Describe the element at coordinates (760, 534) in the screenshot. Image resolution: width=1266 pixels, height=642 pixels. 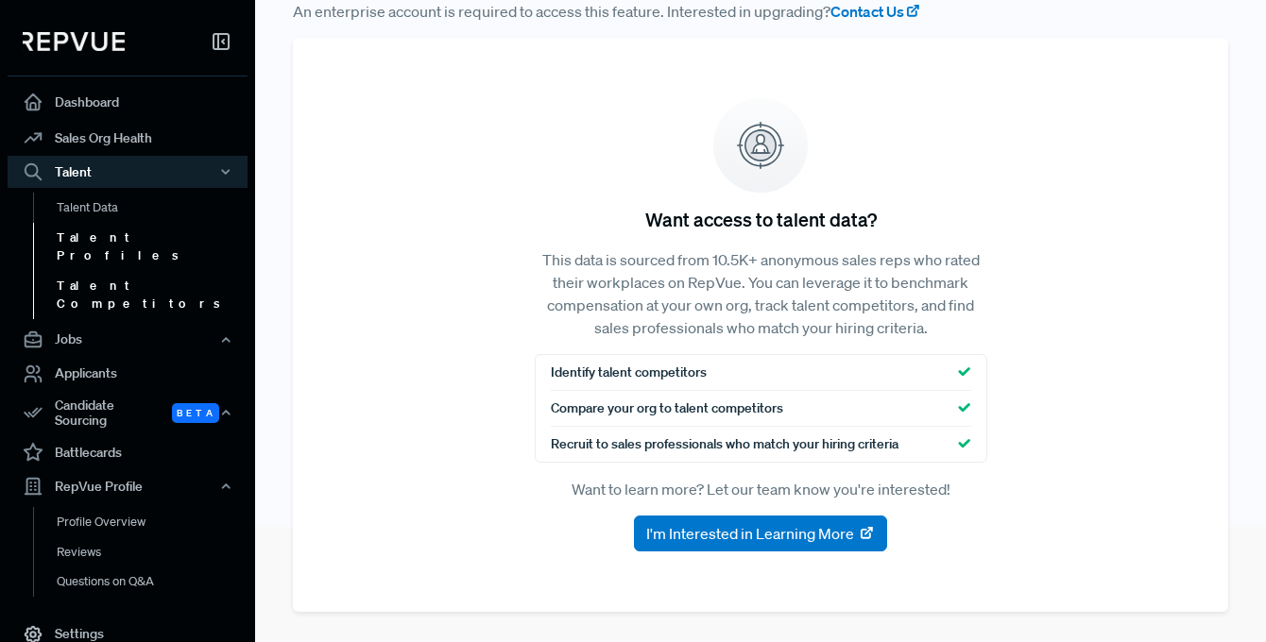
I see `button: I'm Interested in Learning More` at that location.